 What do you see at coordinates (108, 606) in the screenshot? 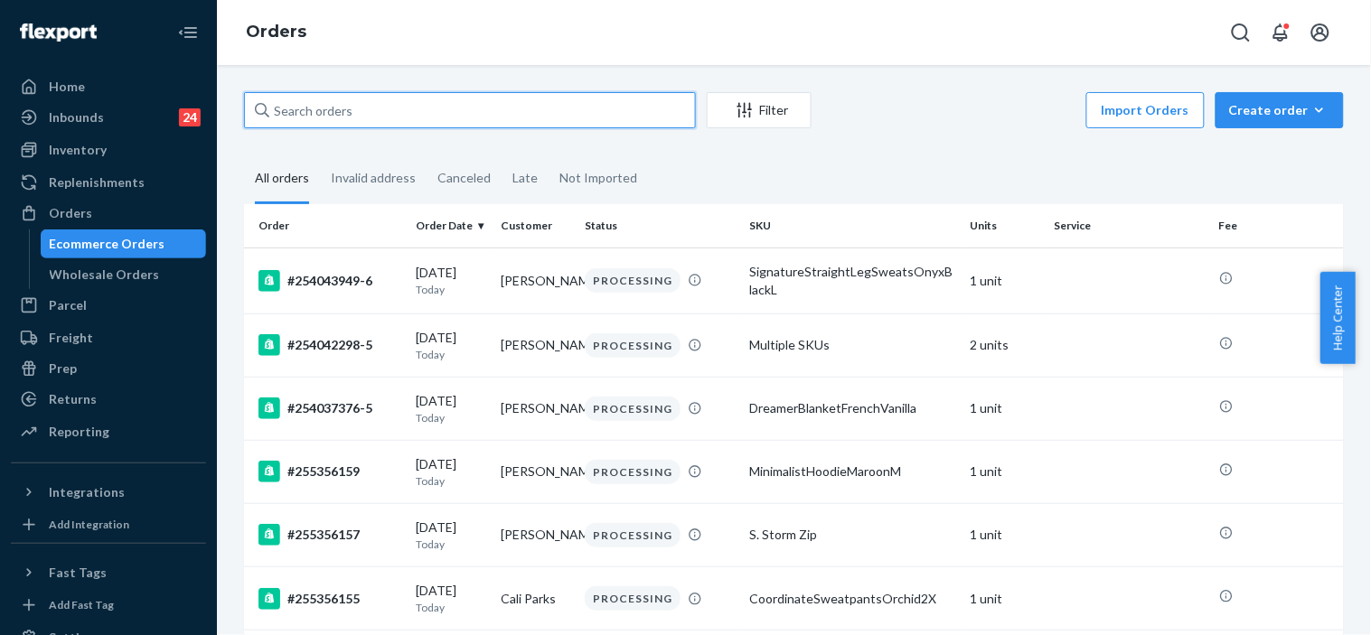
I see `a: Add Fast Tag` at bounding box center [108, 606].